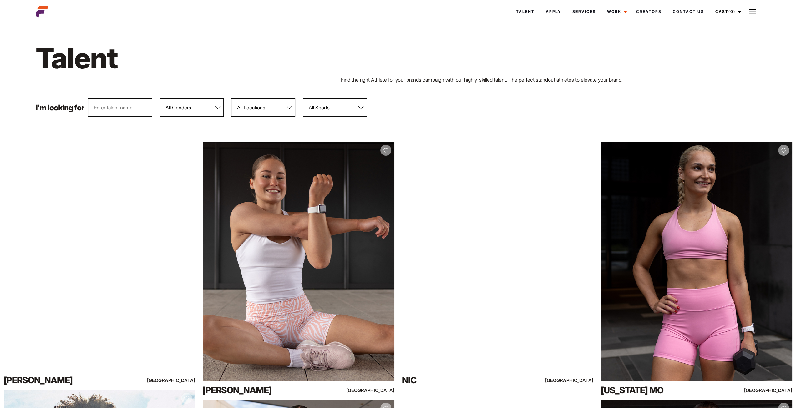 The height and width of the screenshot is (408, 796). Describe the element at coordinates (553, 12) in the screenshot. I see `a: Apply` at that location.